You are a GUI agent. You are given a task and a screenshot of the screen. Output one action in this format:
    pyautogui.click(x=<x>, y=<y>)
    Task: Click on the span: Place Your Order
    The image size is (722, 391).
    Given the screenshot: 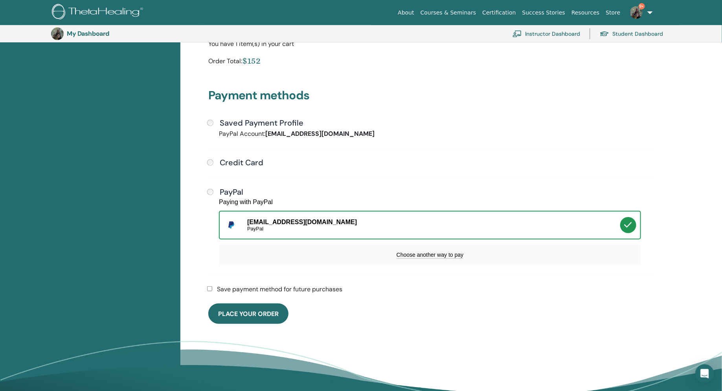 What is the action you would take?
    pyautogui.click(x=248, y=314)
    